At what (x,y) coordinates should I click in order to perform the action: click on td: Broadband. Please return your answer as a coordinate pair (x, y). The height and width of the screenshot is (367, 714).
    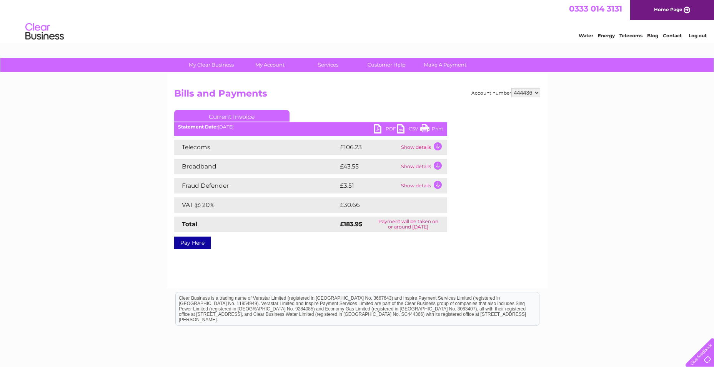
    Looking at the image, I should click on (256, 167).